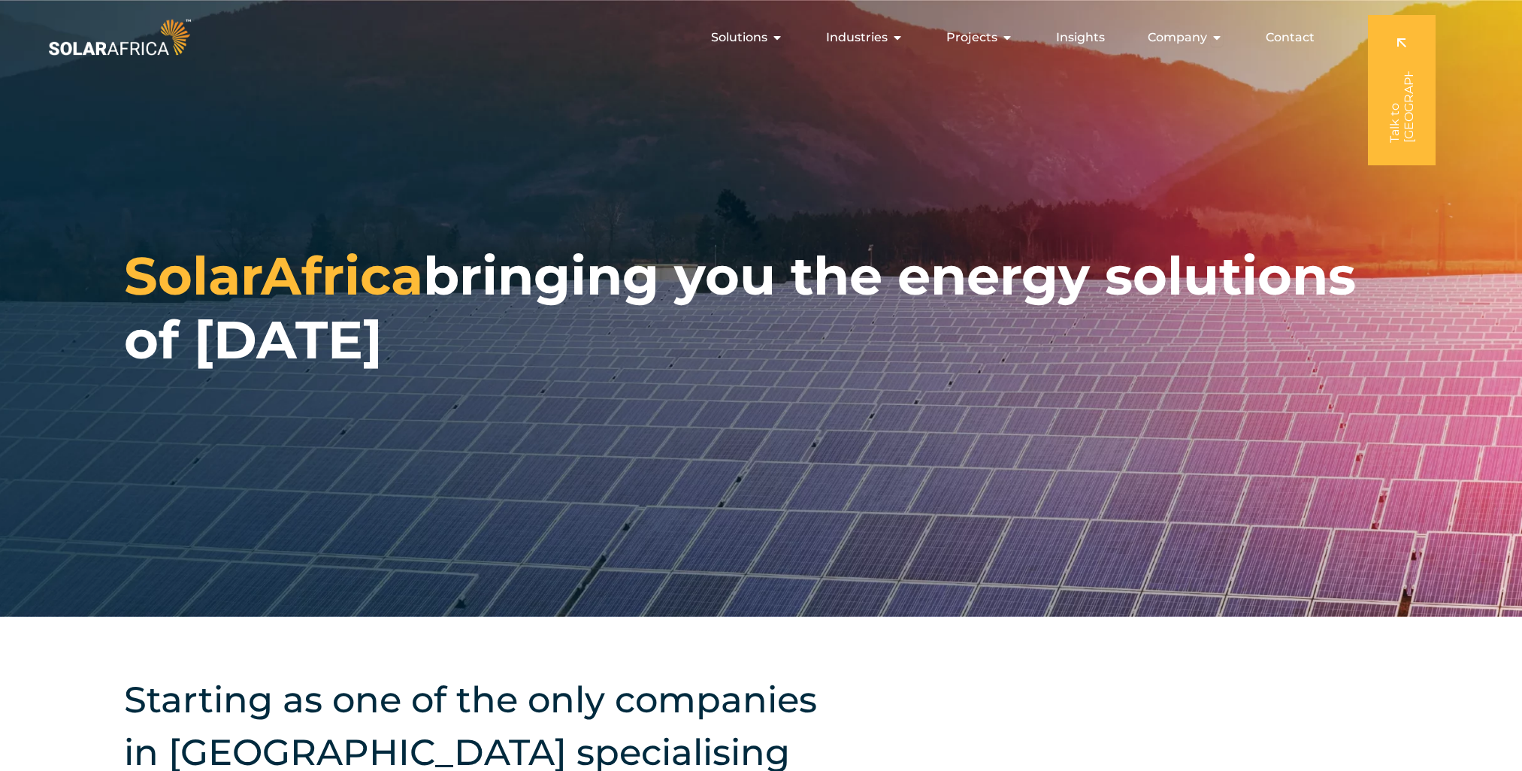 The height and width of the screenshot is (771, 1522). I want to click on div: Menu Toggle, so click(760, 38).